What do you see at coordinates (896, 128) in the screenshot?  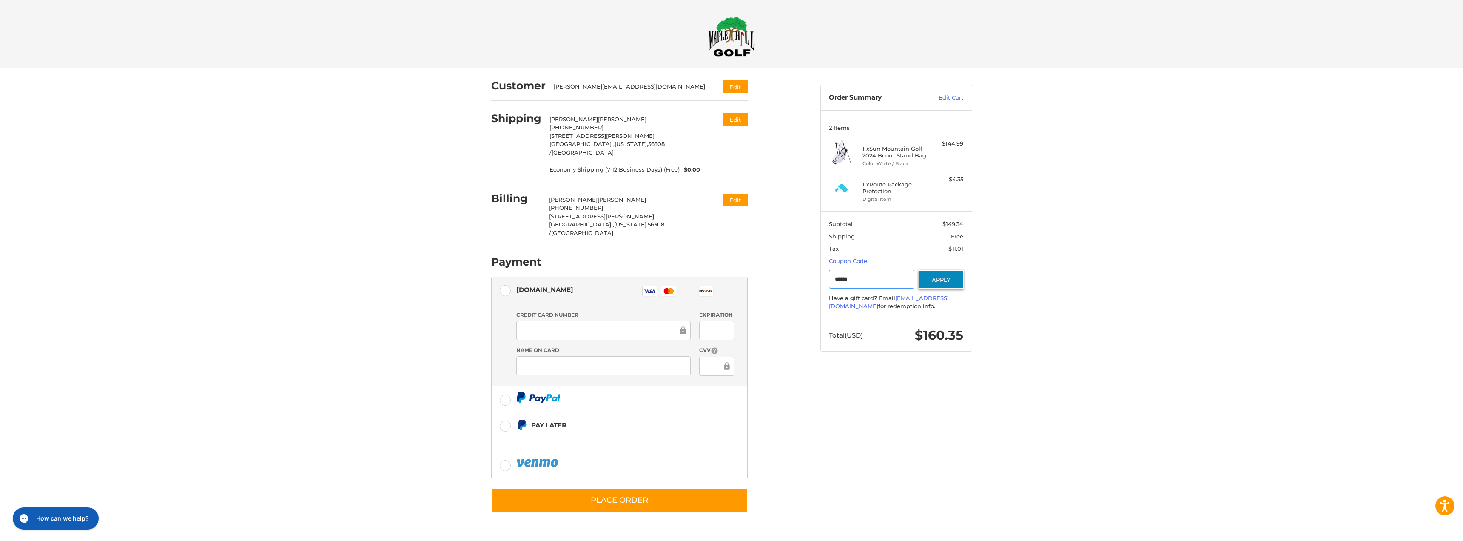 I see `h3: 2 Items` at bounding box center [896, 128].